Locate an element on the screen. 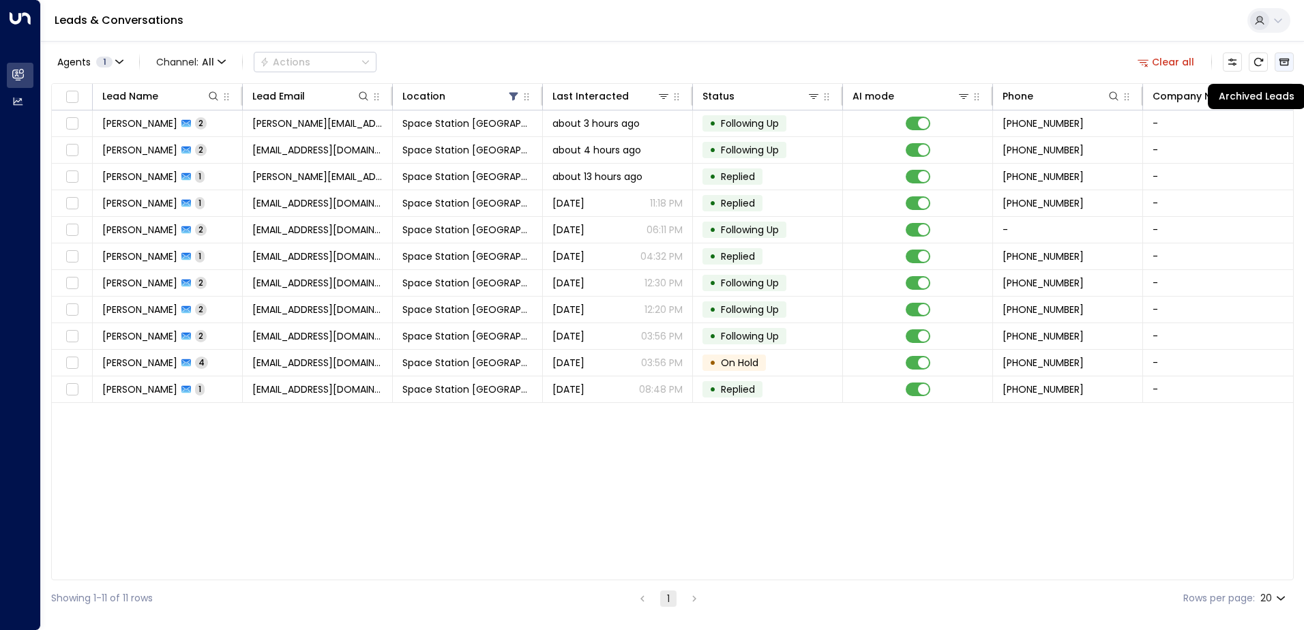 This screenshot has width=1304, height=630. span: Chris Fisher is located at coordinates (140, 336).